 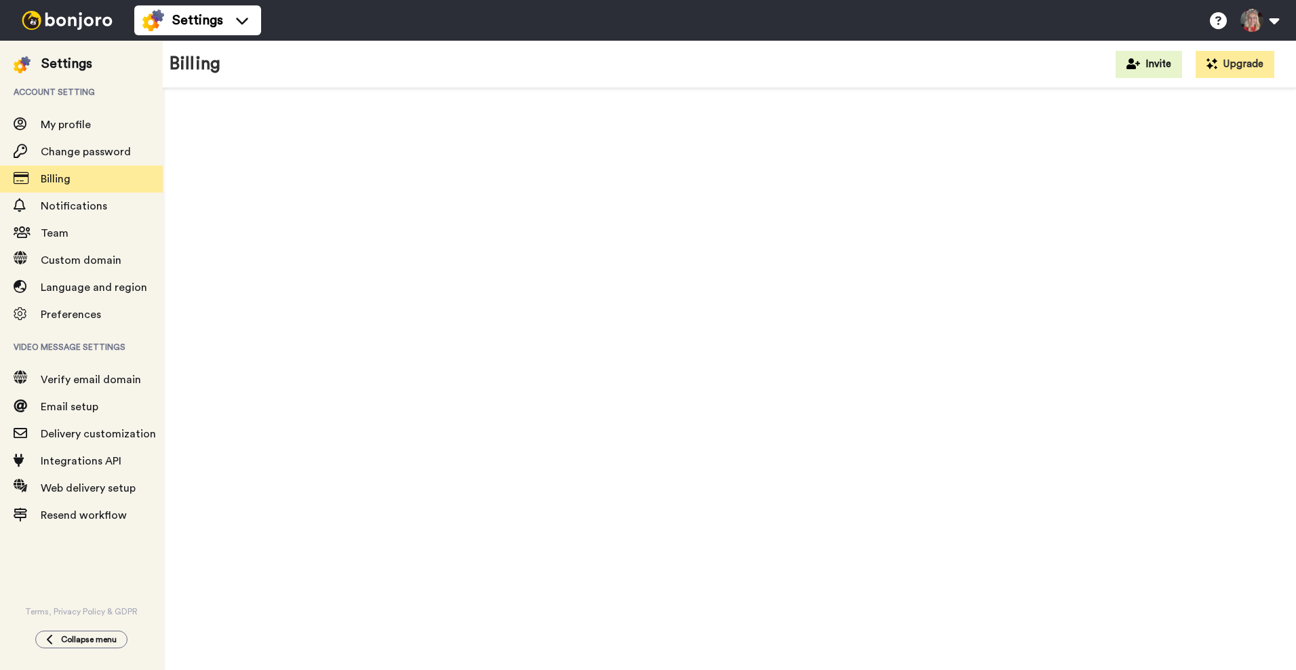 I want to click on span: Team, so click(x=54, y=233).